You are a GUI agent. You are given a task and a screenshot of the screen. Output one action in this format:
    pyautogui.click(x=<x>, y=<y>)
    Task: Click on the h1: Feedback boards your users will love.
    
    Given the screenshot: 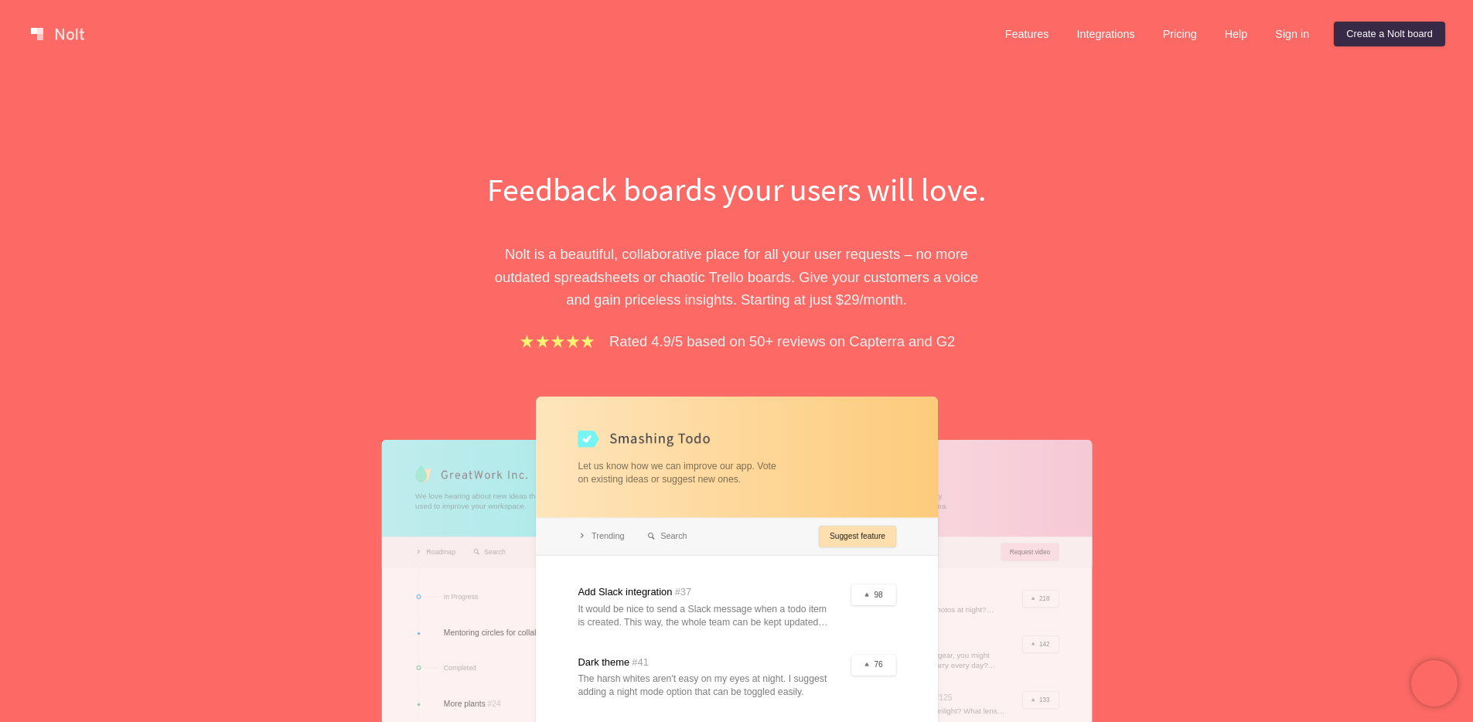 What is the action you would take?
    pyautogui.click(x=737, y=189)
    